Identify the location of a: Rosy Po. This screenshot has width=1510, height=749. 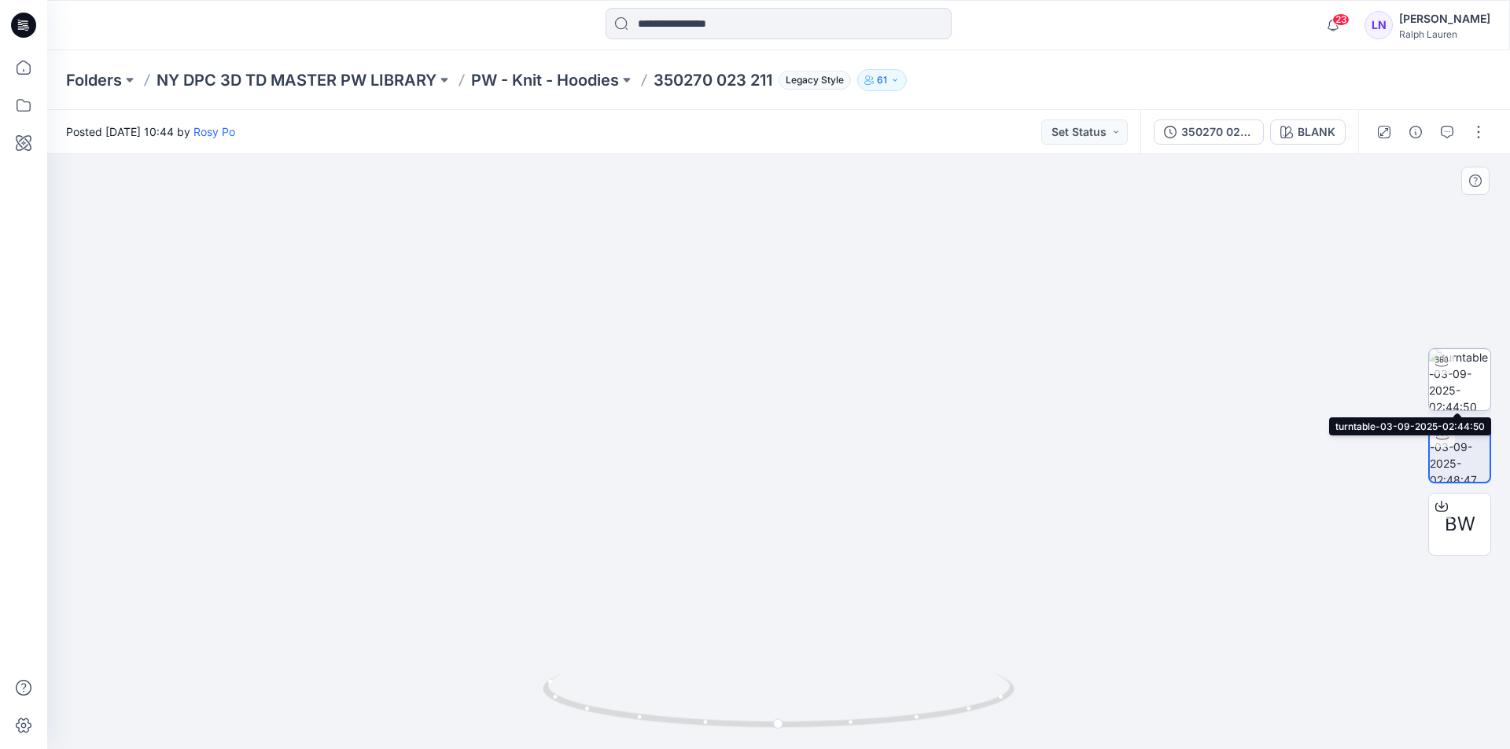
(214, 131).